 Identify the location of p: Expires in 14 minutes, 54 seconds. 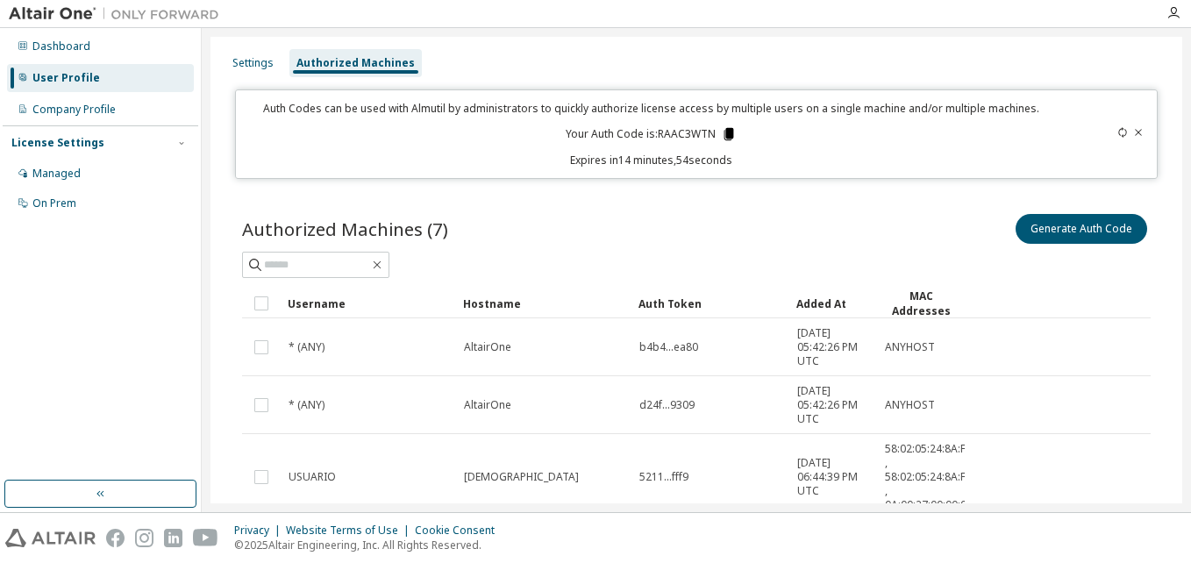
(651, 160).